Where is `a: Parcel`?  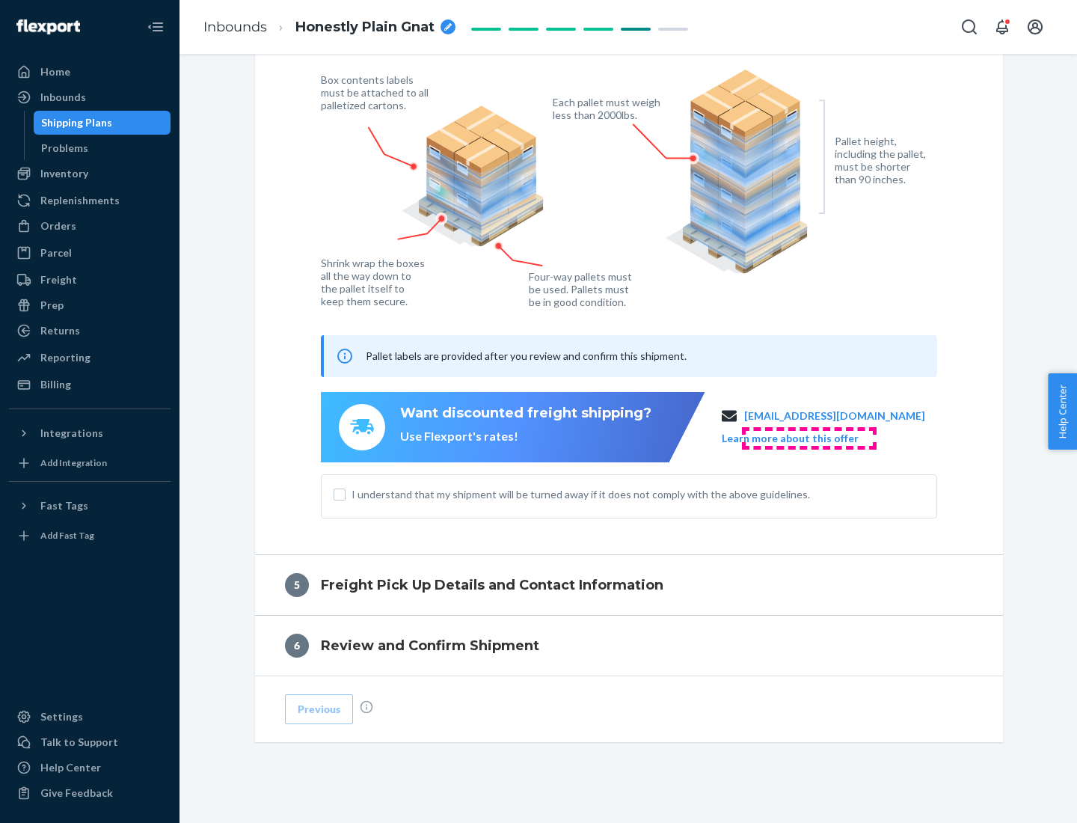 a: Parcel is located at coordinates (90, 253).